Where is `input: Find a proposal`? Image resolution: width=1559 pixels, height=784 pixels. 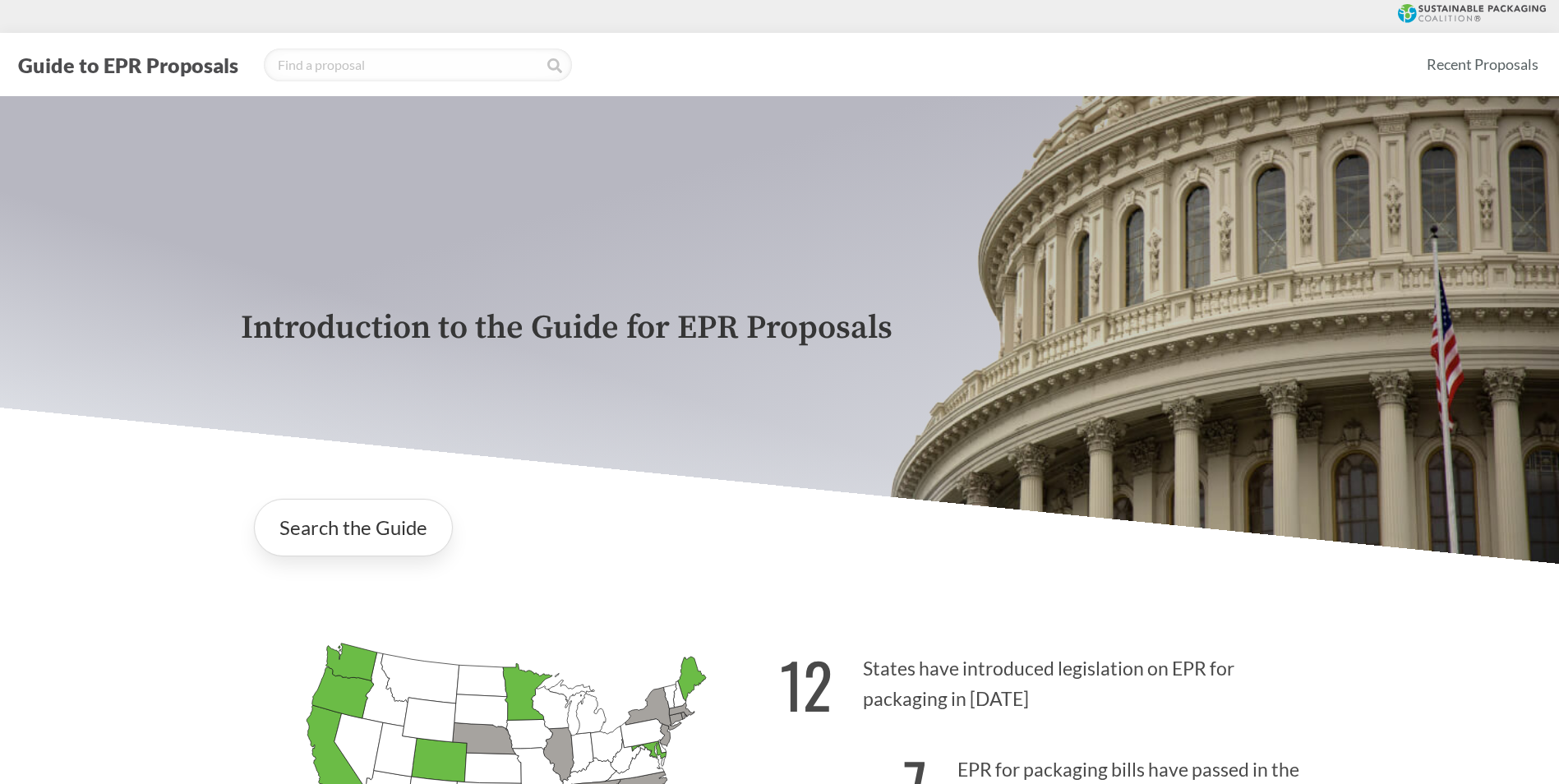 input: Find a proposal is located at coordinates (417, 65).